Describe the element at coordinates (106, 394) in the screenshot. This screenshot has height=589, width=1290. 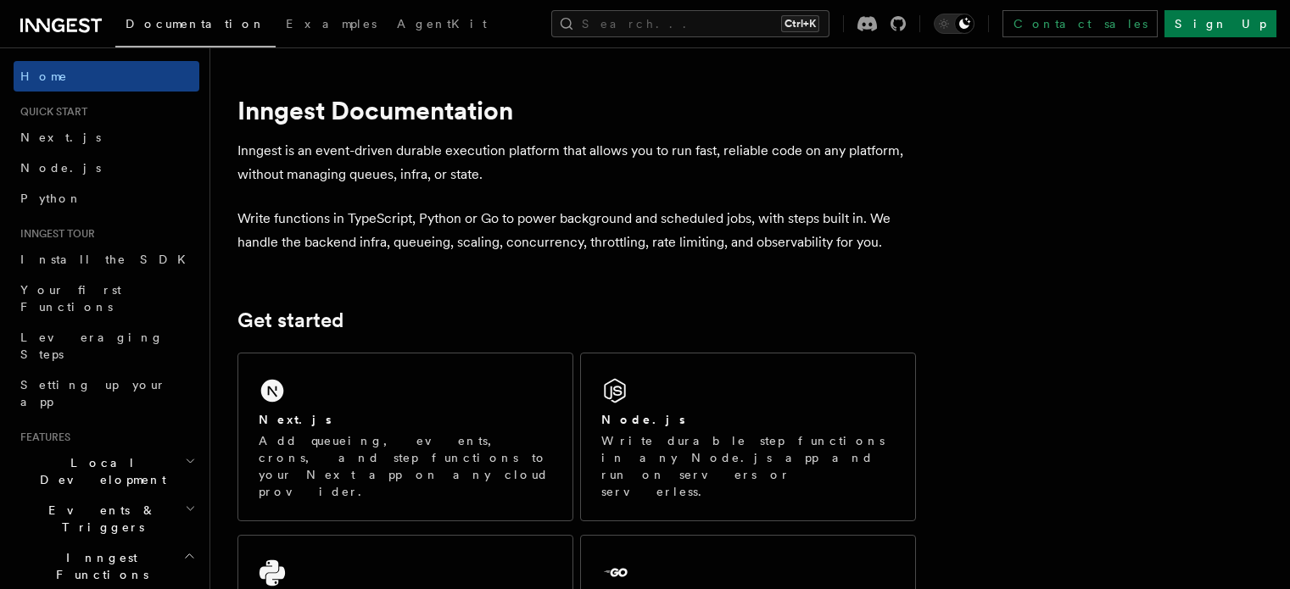
I see `a: Setting up your app` at that location.